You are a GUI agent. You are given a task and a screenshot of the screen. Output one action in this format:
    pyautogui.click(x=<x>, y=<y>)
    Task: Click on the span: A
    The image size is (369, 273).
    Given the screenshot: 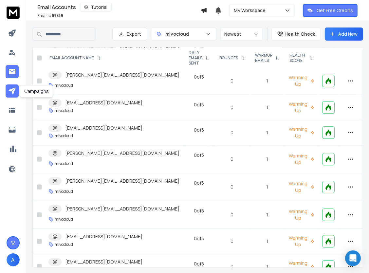 What is the action you would take?
    pyautogui.click(x=13, y=260)
    